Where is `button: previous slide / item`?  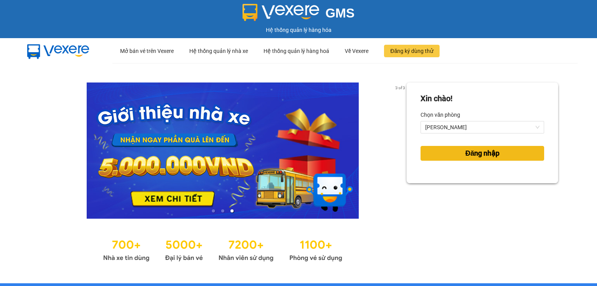
button: previous slide / item is located at coordinates (44, 150).